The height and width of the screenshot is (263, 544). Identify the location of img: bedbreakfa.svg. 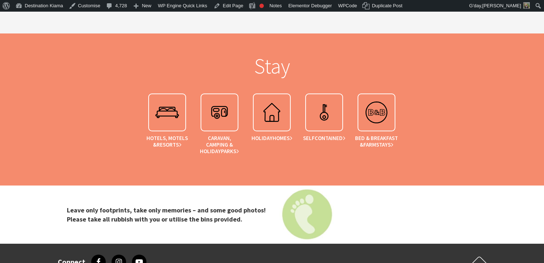
(376, 112).